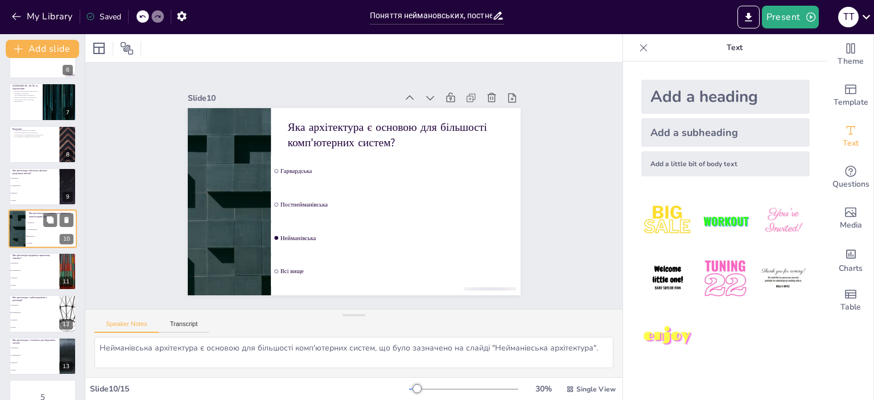  I want to click on p: Висновки, so click(34, 129).